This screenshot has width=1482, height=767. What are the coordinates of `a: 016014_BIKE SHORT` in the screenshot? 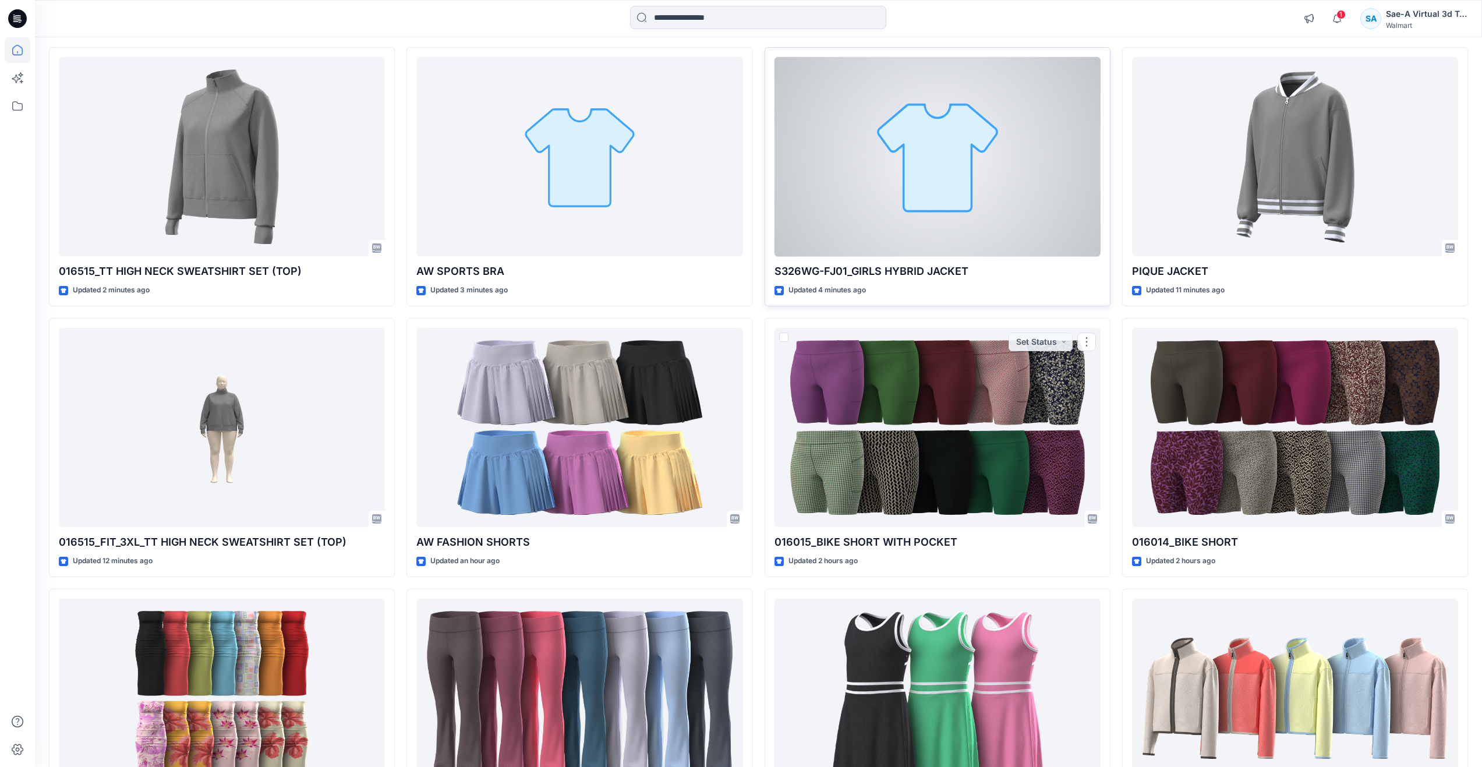 It's located at (1295, 427).